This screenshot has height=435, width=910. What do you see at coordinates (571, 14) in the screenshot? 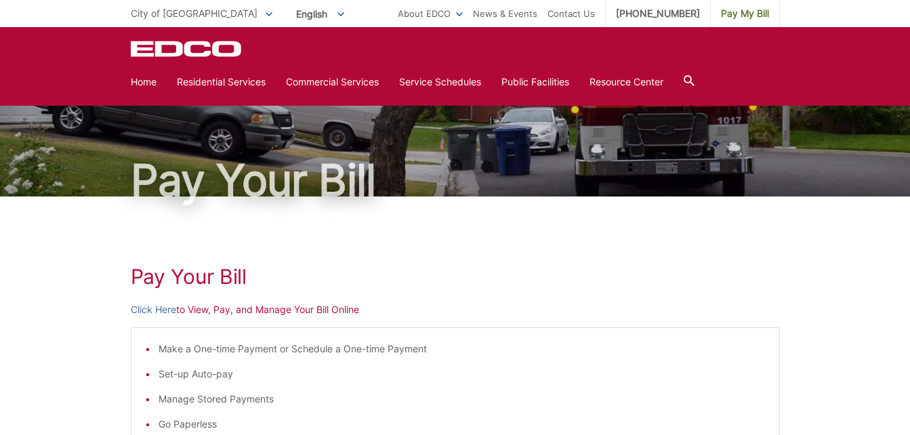
I see `a: Contact Us` at bounding box center [571, 14].